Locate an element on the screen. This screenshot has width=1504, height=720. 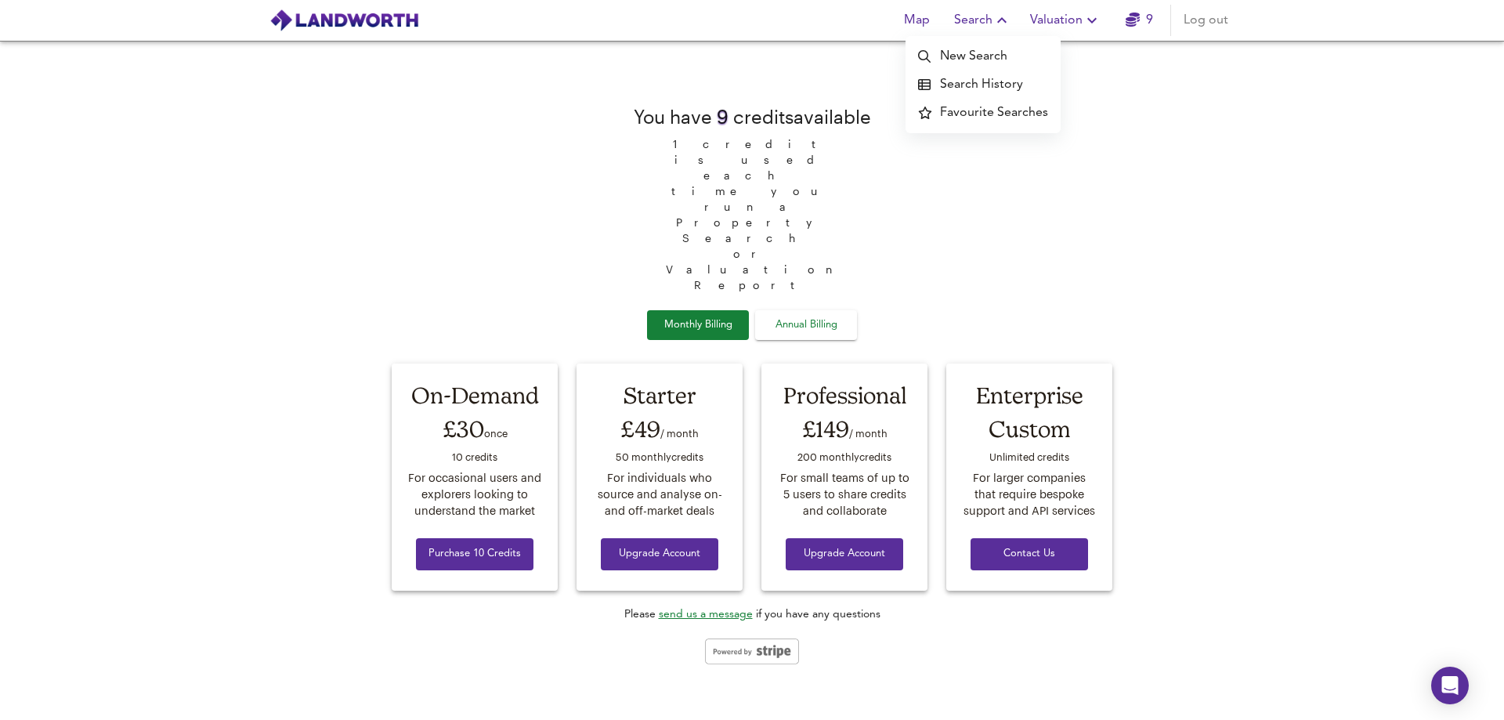
span: Annual Billing is located at coordinates (806, 325).